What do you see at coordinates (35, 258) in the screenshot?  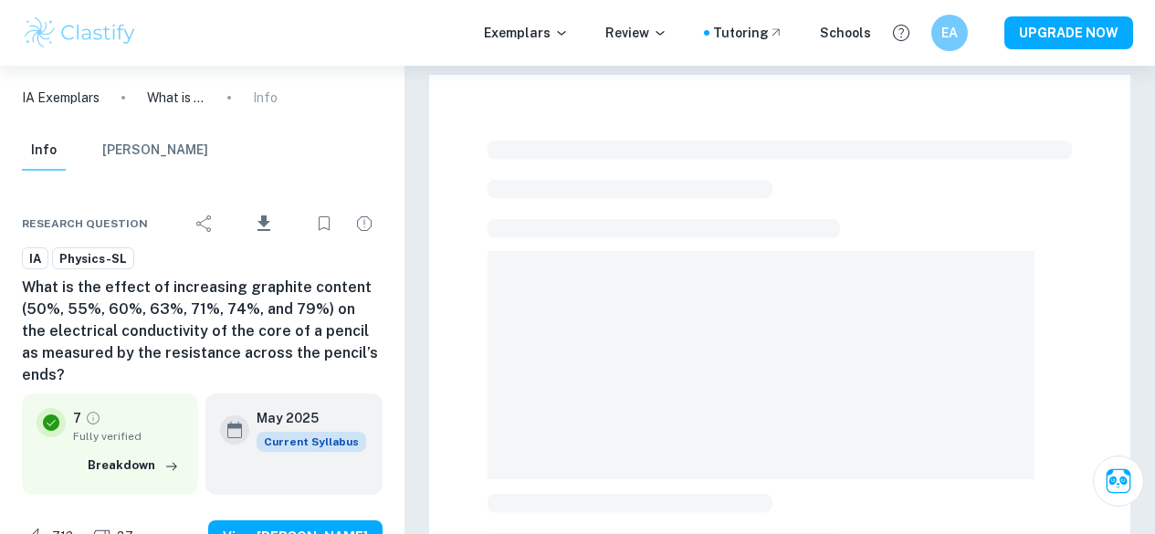 I see `a: IA` at bounding box center [35, 258].